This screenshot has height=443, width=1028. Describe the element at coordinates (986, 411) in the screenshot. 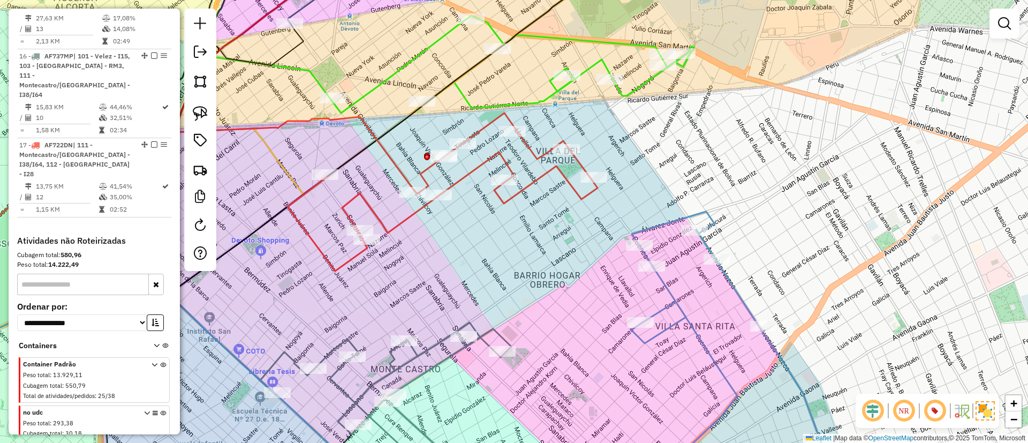

I see `img: Exibir/Ocultar setores` at that location.